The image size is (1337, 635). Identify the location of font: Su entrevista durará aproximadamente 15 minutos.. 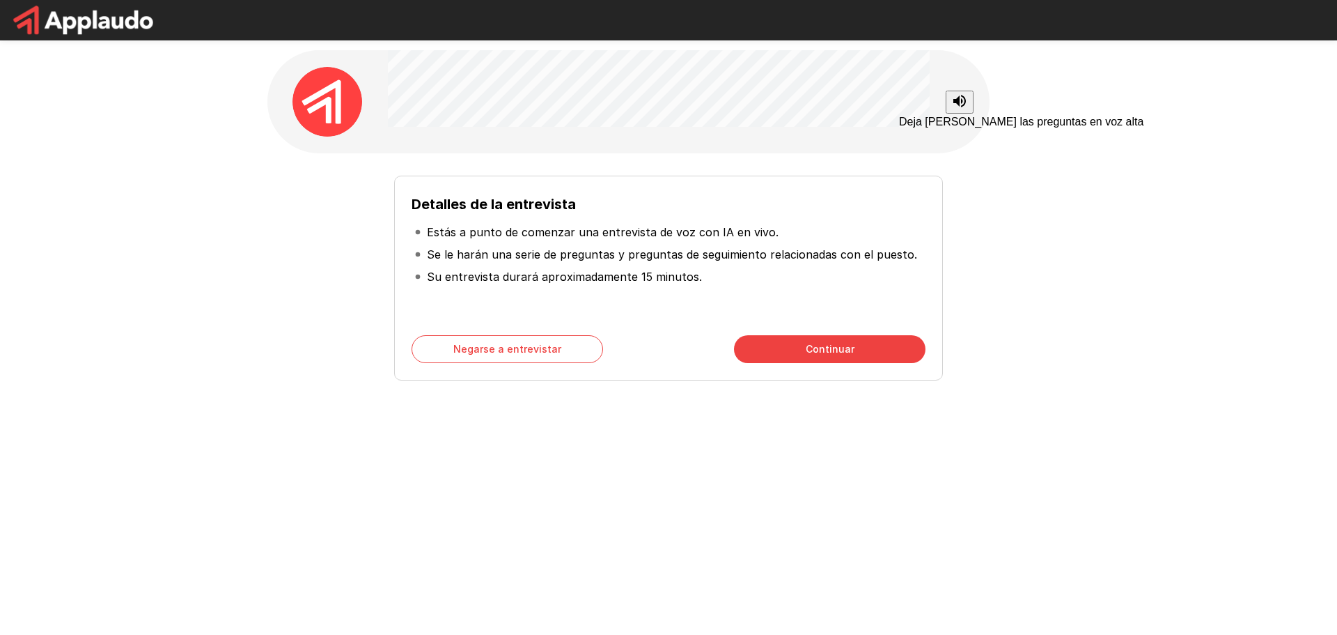
(564, 277).